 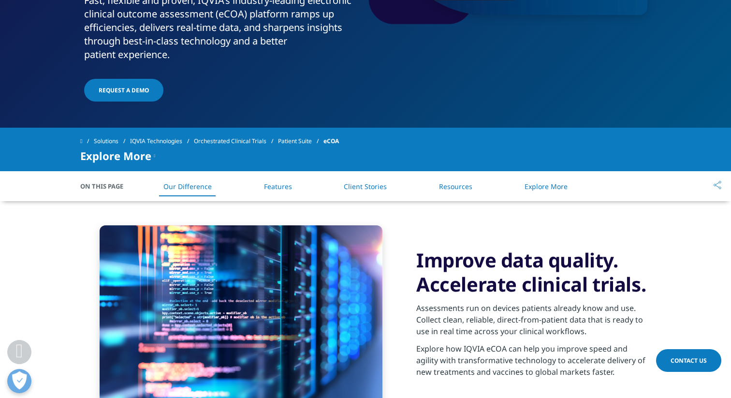 What do you see at coordinates (116, 156) in the screenshot?
I see `span: Explore More` at bounding box center [116, 156].